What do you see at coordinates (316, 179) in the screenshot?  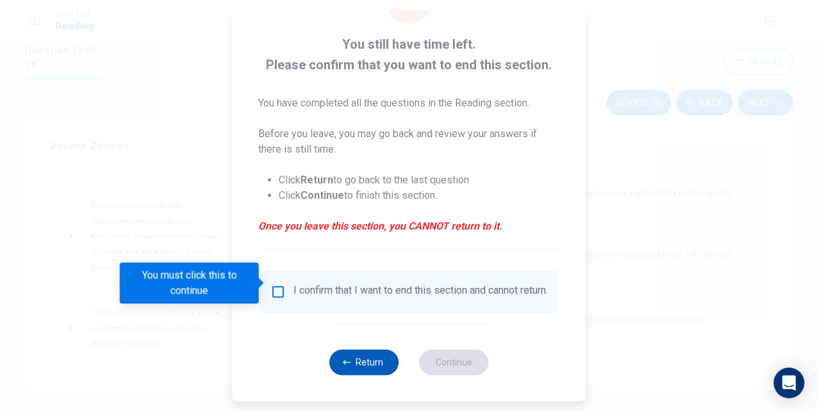 I see `strong: Return` at bounding box center [316, 179].